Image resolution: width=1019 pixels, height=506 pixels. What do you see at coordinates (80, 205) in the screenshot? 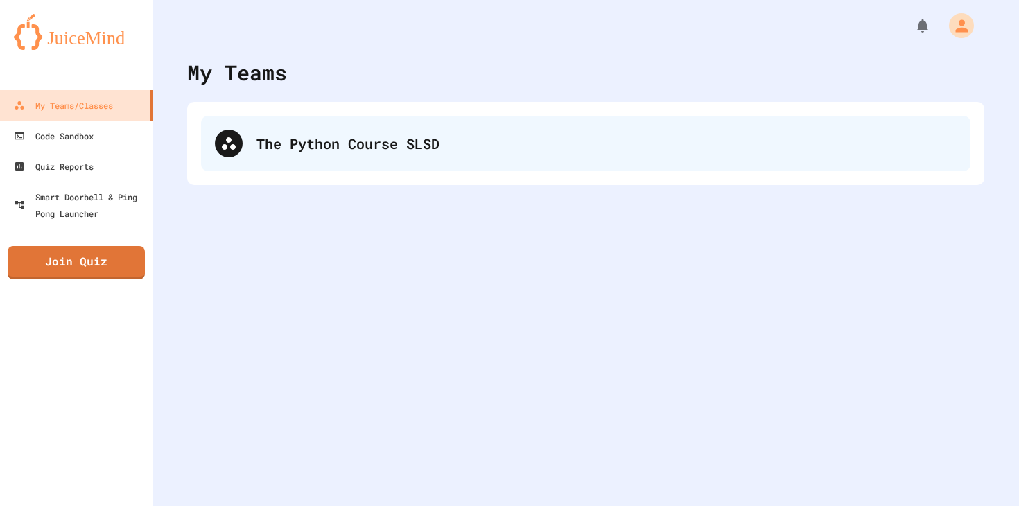
I see `div: Smart Doorbell & Ping Pong Launcher` at bounding box center [80, 205].